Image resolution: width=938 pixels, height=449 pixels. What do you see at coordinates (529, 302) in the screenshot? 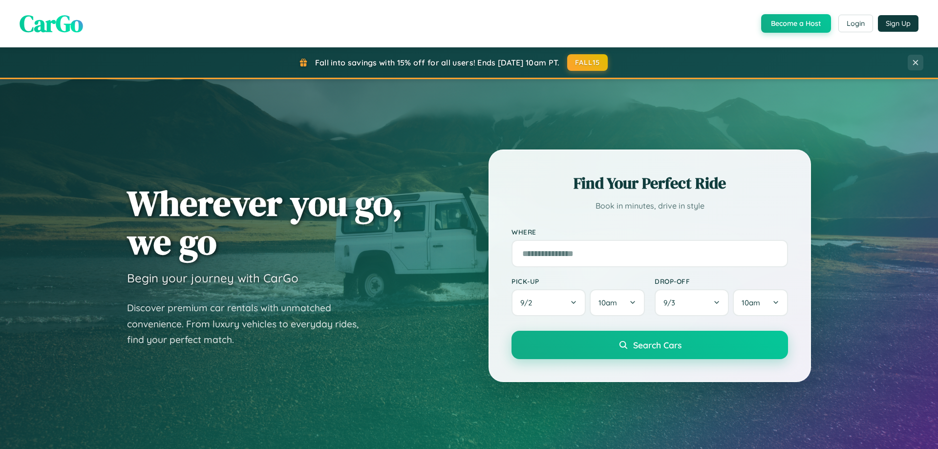
I see `span: 9 / 2` at bounding box center [529, 302].